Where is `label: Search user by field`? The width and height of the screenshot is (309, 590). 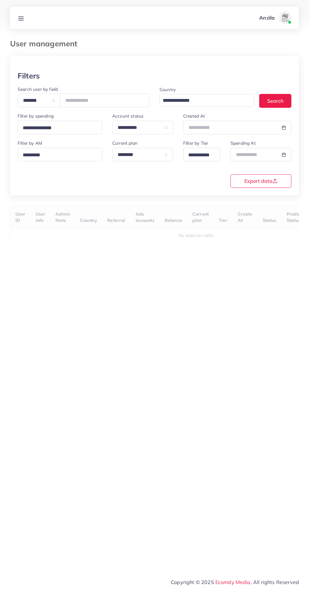 label: Search user by field is located at coordinates (38, 89).